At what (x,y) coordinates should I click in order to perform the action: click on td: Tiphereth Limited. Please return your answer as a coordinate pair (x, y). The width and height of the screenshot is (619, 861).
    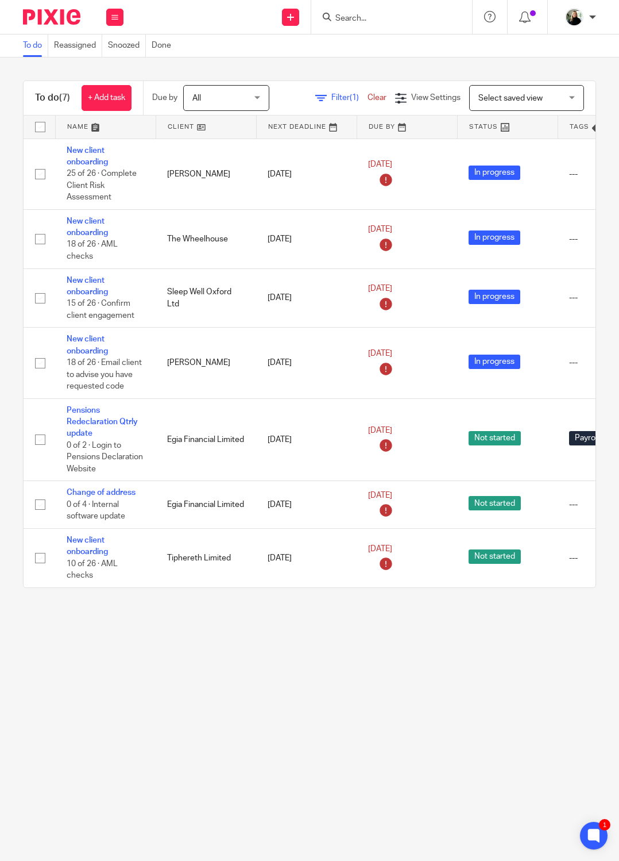
    Looking at the image, I should click on (206, 557).